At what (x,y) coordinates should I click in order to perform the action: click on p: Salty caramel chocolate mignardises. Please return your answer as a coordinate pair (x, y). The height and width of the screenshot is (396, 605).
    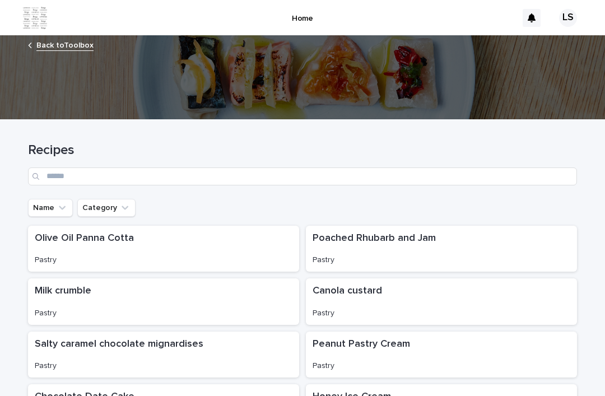
    Looking at the image, I should click on (164, 344).